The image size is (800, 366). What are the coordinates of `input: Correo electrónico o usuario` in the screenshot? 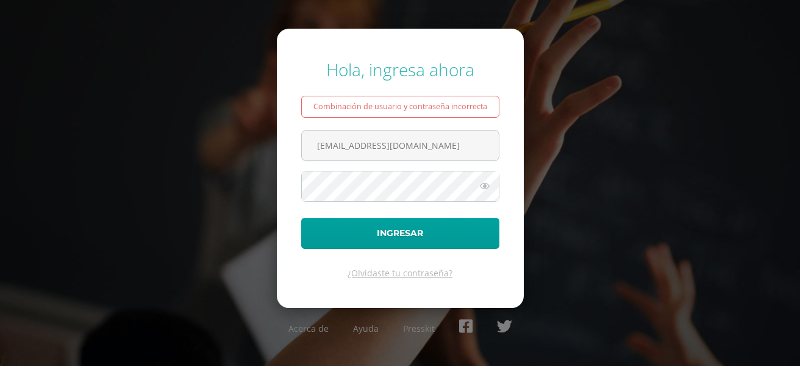 It's located at (400, 145).